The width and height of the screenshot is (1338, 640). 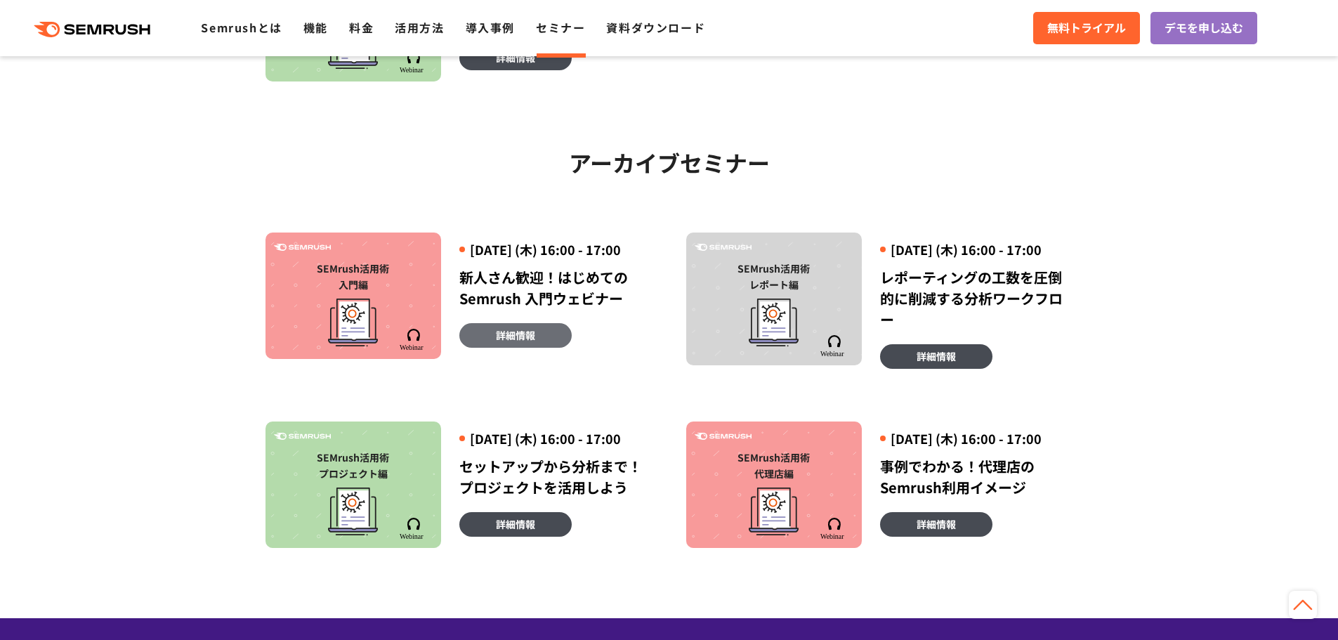 What do you see at coordinates (490, 27) in the screenshot?
I see `a: 導入事例` at bounding box center [490, 27].